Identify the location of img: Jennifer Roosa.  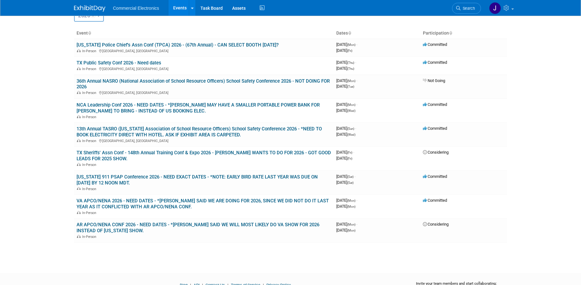
(495, 8).